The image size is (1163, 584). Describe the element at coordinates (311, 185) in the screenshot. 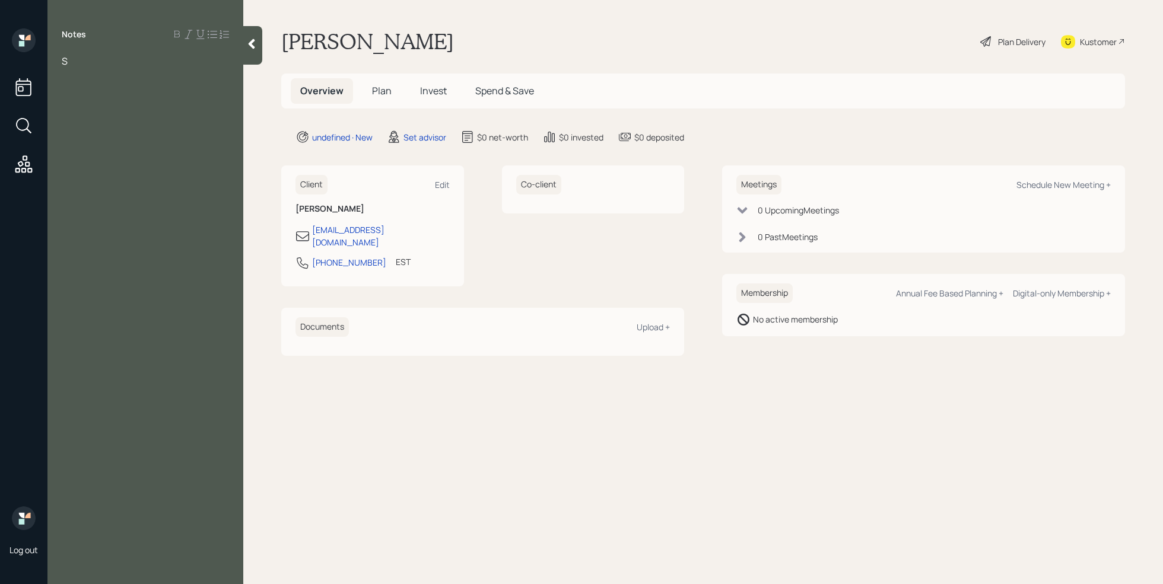

I see `h6: Client` at that location.